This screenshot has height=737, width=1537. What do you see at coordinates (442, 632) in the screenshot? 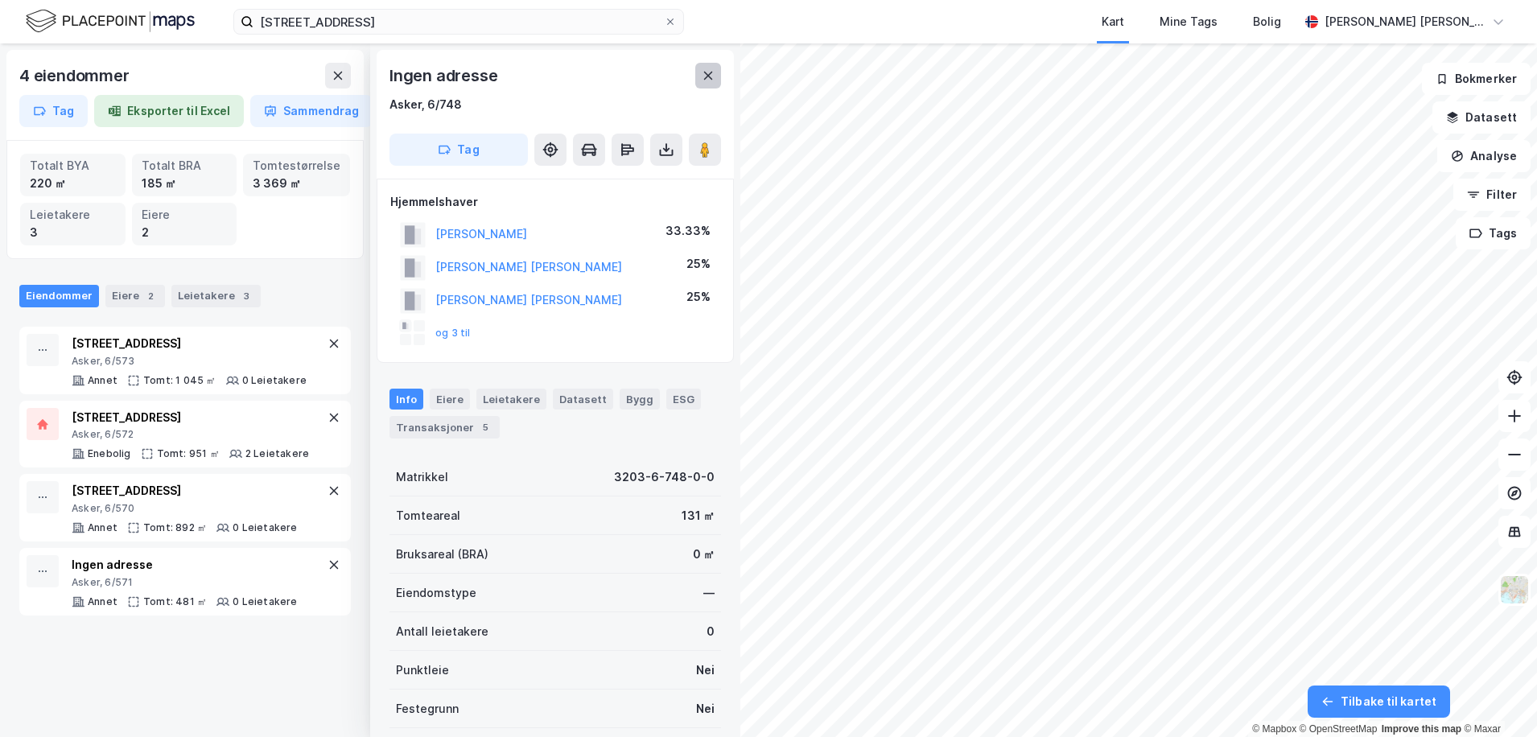
I see `div: Antall leietakere` at bounding box center [442, 632].